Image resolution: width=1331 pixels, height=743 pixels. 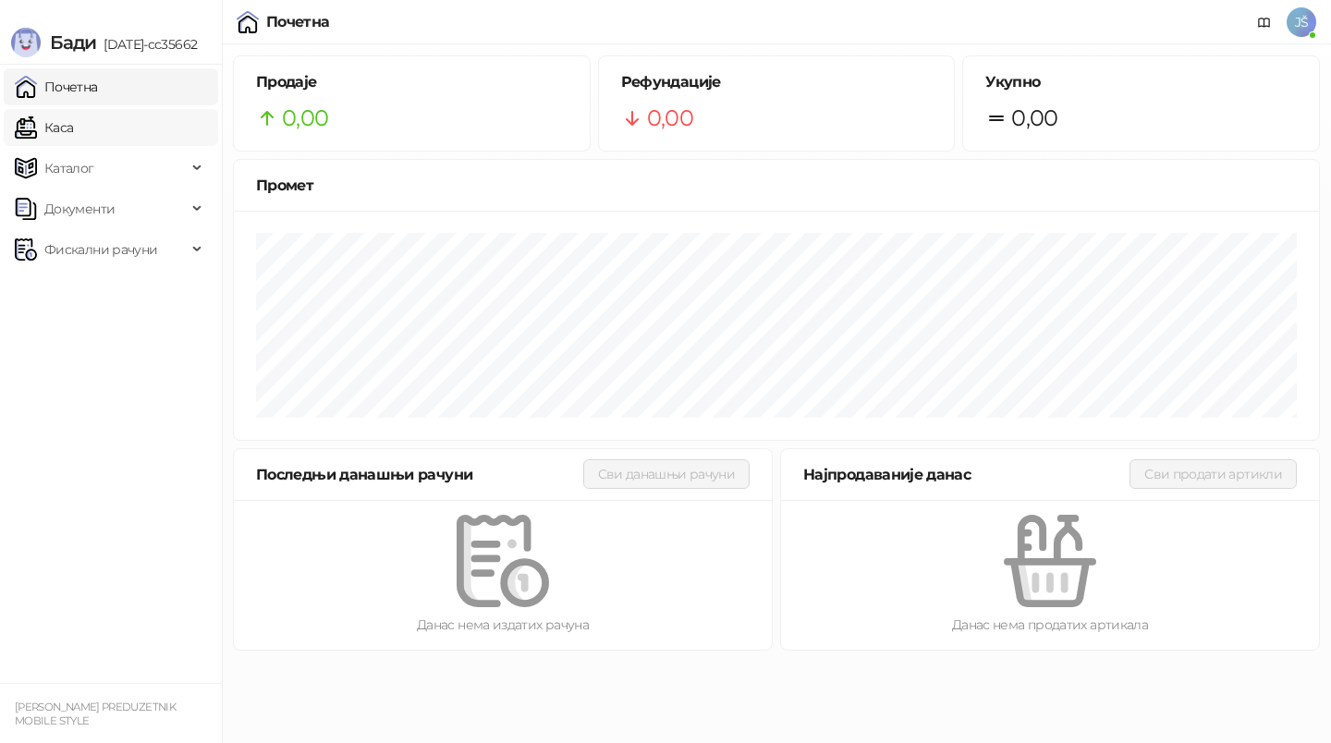 I want to click on div: Последњи данашњи рачуни, so click(x=420, y=474).